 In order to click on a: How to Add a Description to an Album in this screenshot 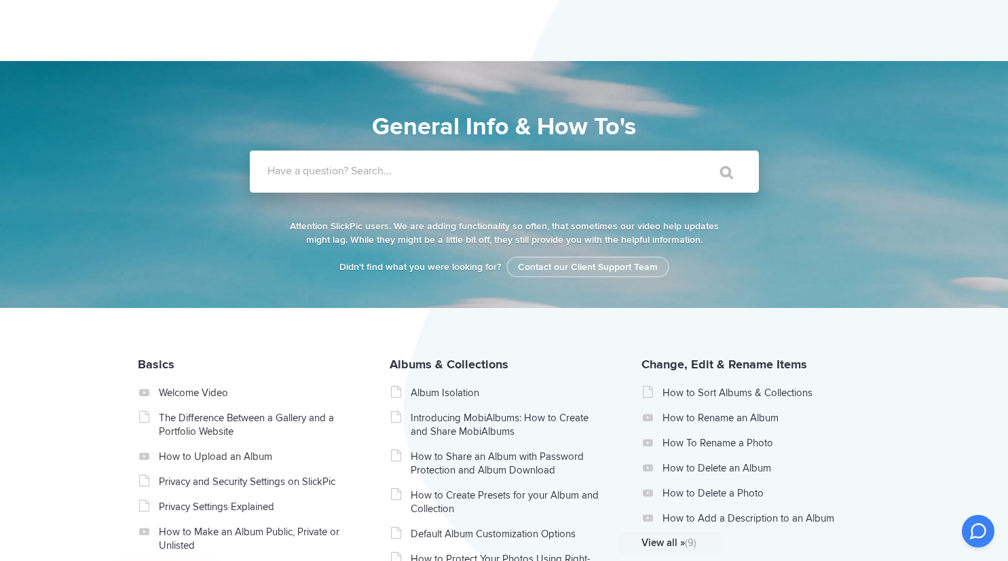, I will do `click(758, 519)`.